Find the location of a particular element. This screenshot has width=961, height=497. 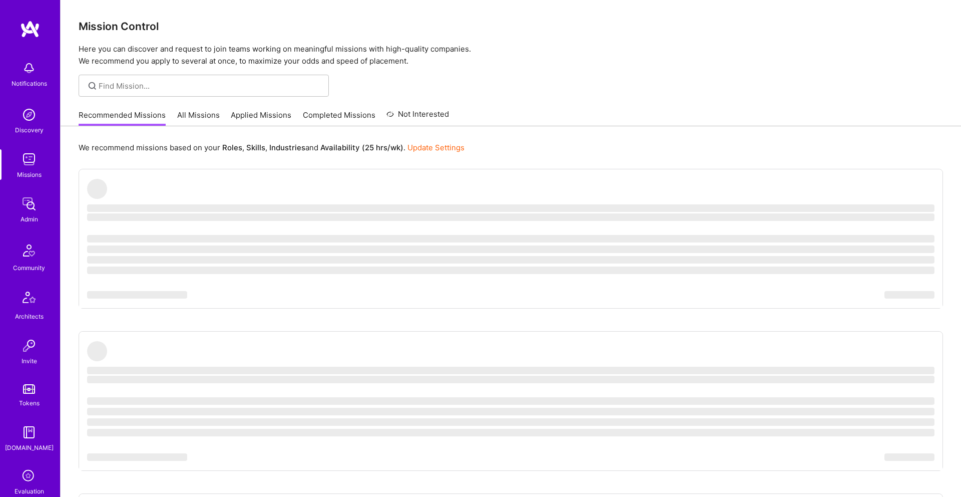

p: Here you can discover and request to join teams working on meaningful missions with high-quality ... is located at coordinates (511, 55).